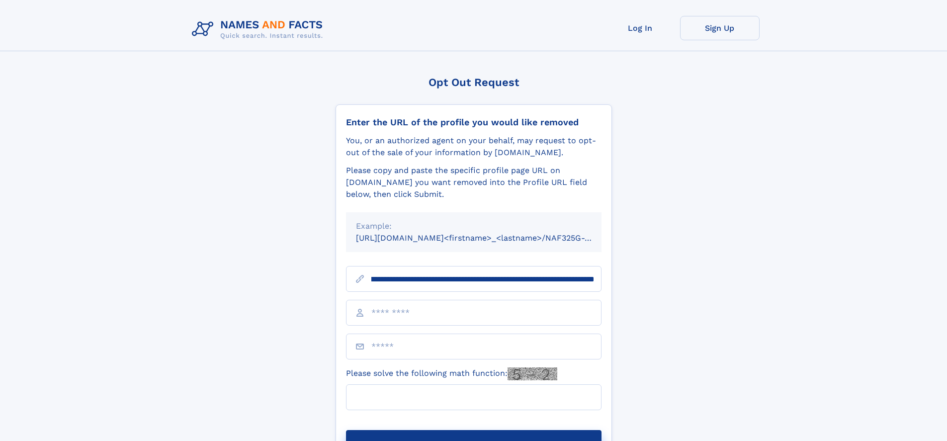  What do you see at coordinates (474, 122) in the screenshot?
I see `div: Enter the URL of the profile you would like removed` at bounding box center [474, 122].